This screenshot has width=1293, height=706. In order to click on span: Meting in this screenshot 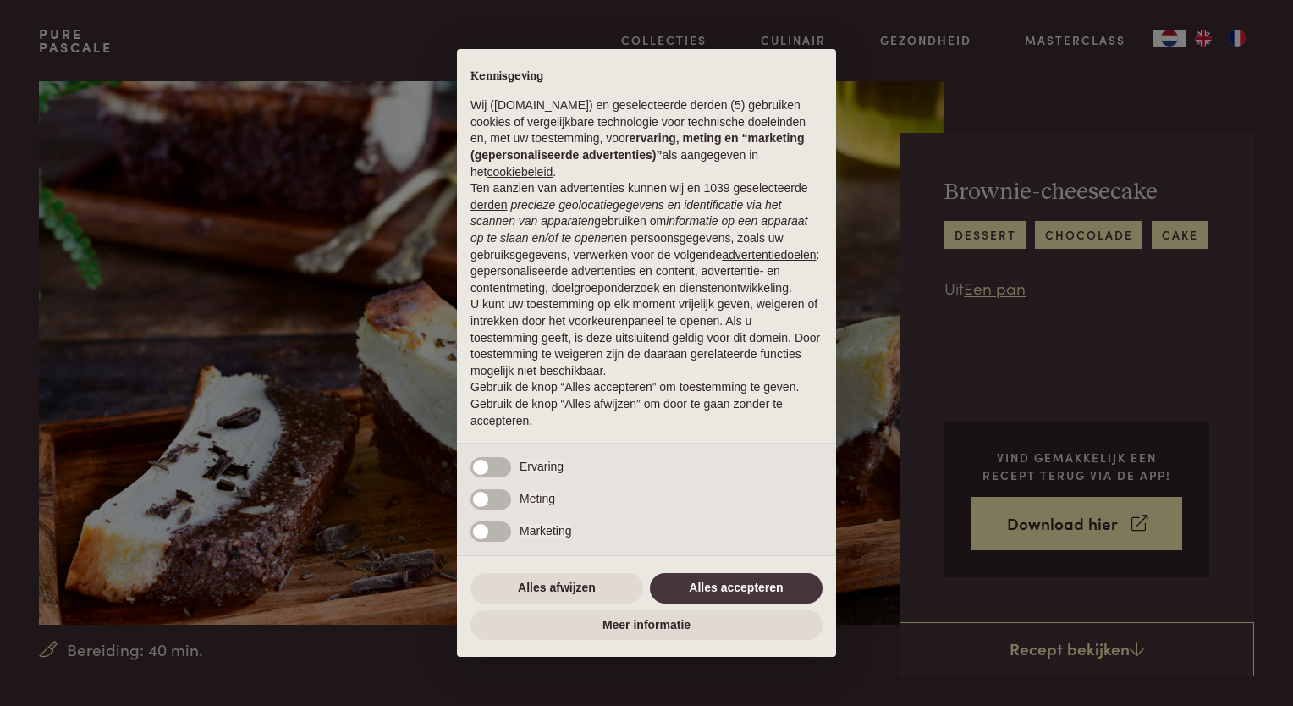, I will do `click(537, 498)`.